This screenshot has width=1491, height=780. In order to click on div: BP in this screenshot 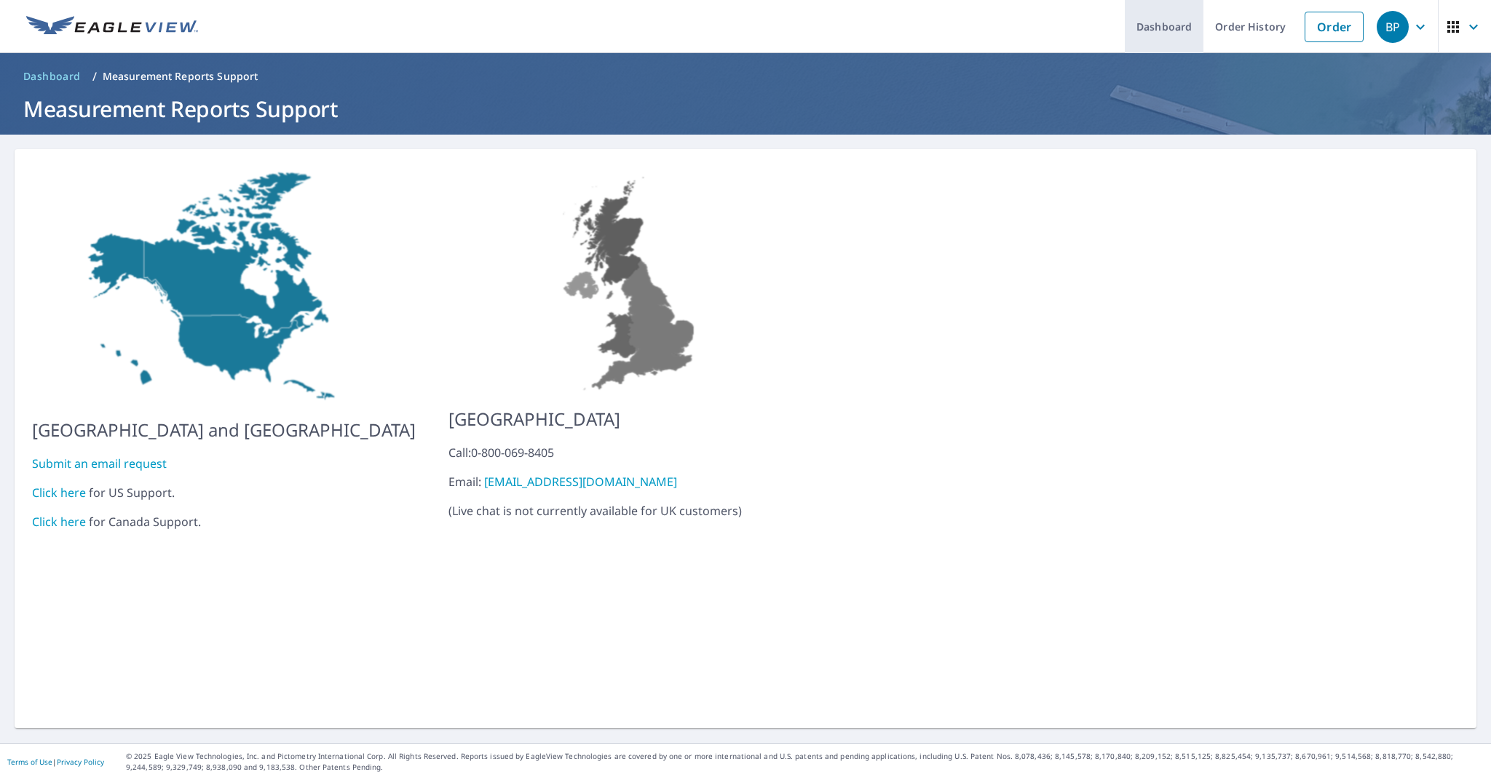, I will do `click(1393, 27)`.